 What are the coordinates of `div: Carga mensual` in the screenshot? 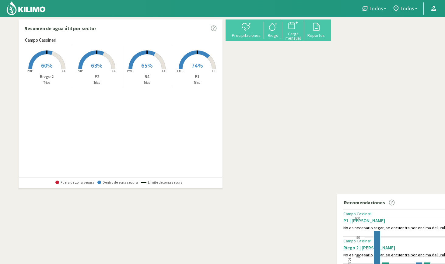 It's located at (293, 36).